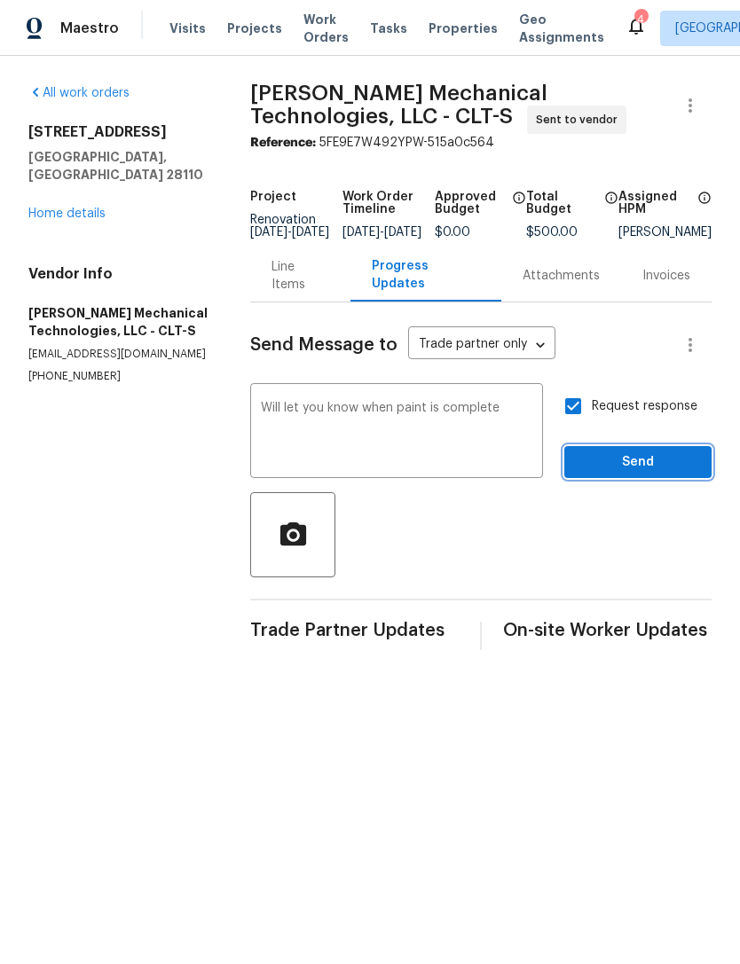 This screenshot has height=964, width=740. Describe the element at coordinates (300, 276) in the screenshot. I see `div: Line Items` at that location.